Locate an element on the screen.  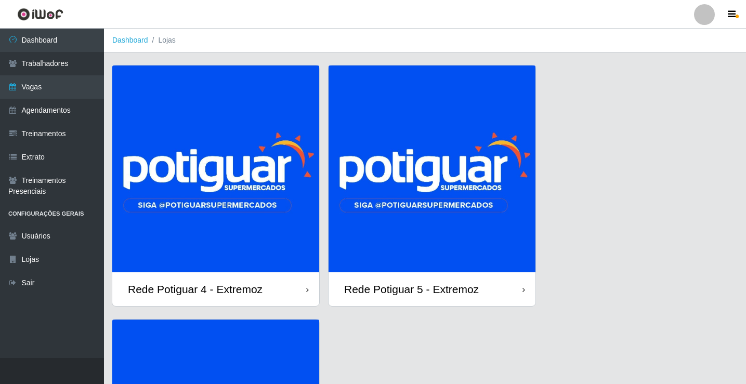
a: Rede Potiguar 5 - Extremoz is located at coordinates (432, 186).